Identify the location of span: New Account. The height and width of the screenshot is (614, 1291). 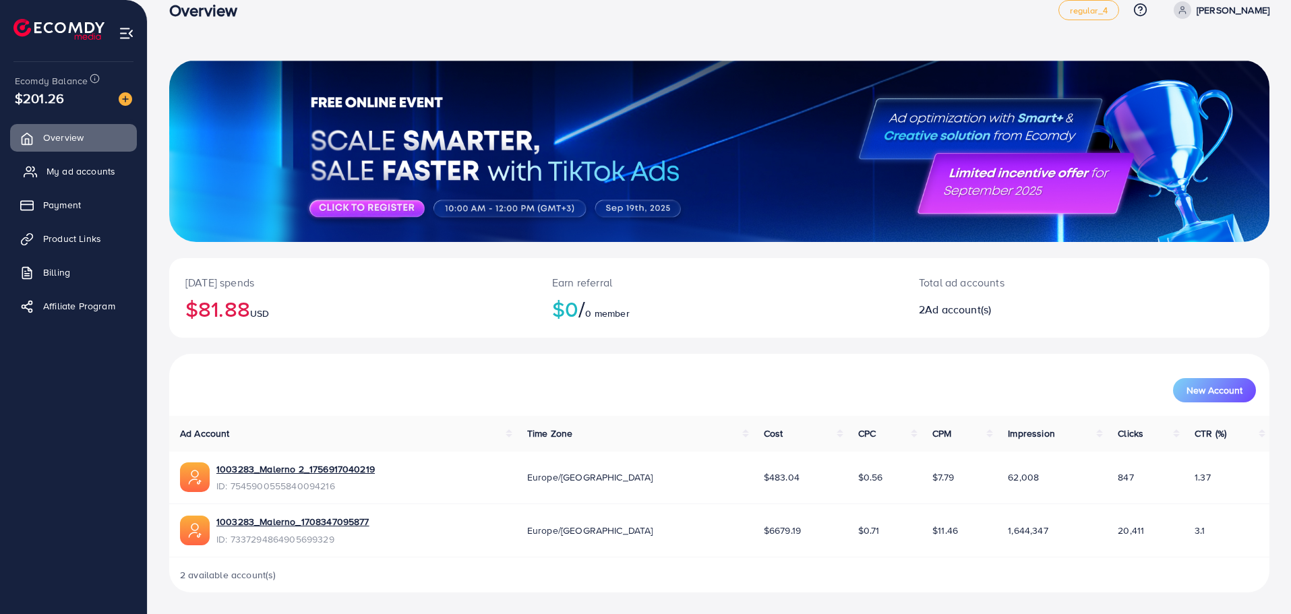
(1214, 390).